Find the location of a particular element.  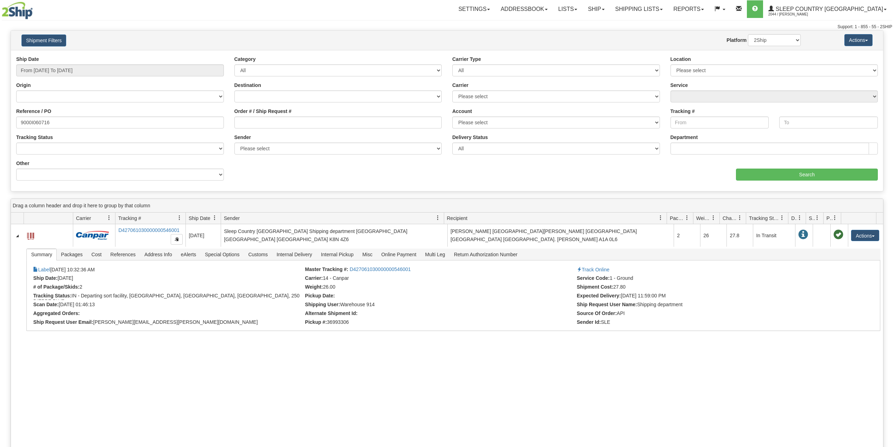

strong: Pickup #: is located at coordinates (316, 322).